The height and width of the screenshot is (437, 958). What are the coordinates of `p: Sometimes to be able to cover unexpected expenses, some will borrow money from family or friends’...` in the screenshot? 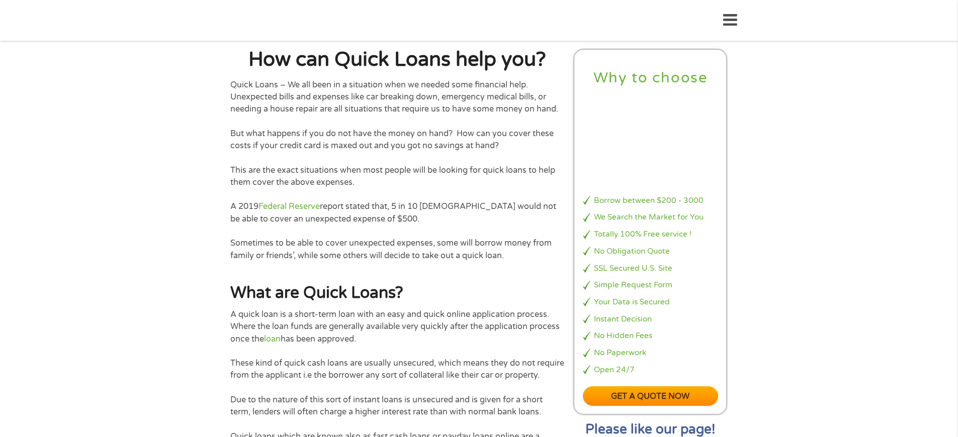 It's located at (397, 249).